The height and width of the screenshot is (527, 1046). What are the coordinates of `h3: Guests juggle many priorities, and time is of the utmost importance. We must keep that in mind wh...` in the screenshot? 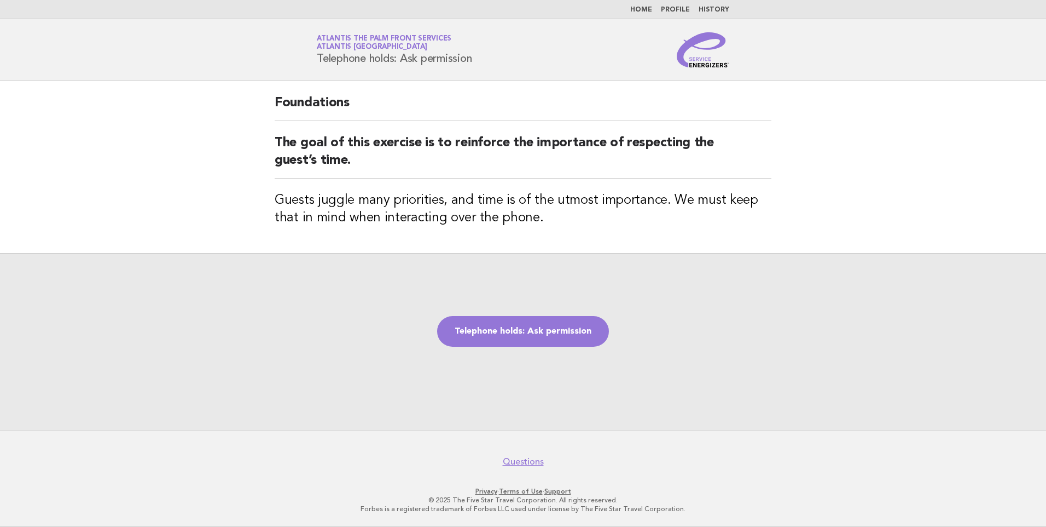 It's located at (523, 209).